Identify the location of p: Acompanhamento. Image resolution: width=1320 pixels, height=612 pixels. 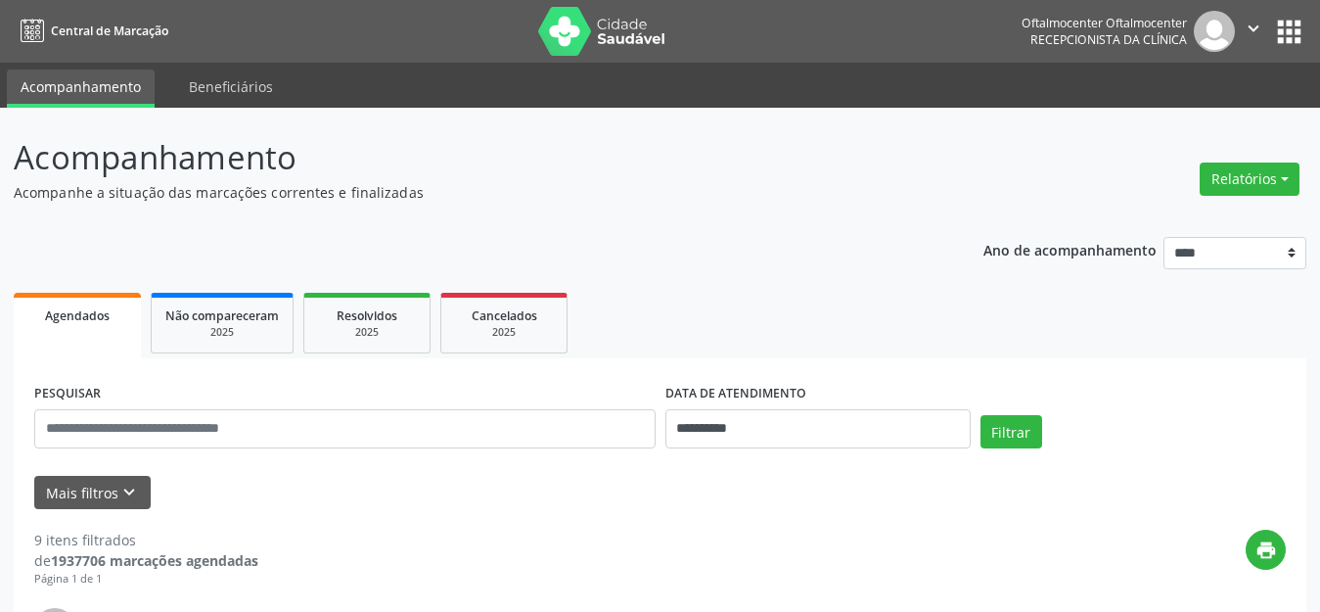
(466, 158).